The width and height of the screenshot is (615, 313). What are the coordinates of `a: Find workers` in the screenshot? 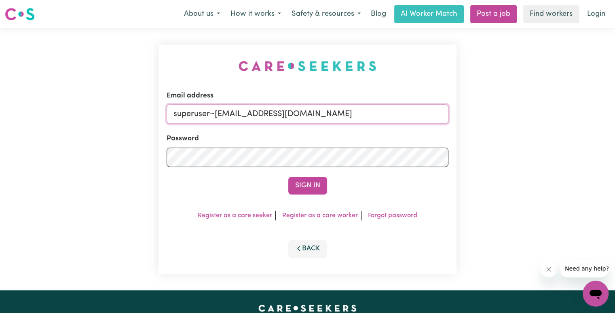 It's located at (551, 14).